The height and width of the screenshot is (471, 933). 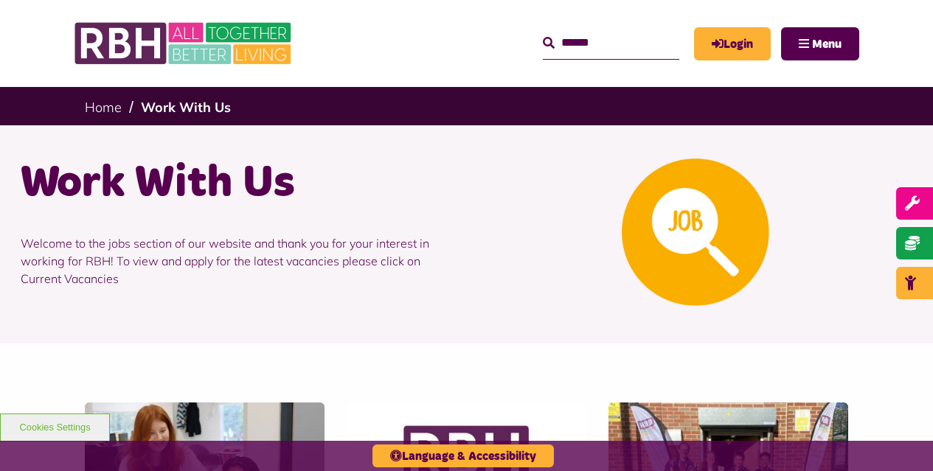 What do you see at coordinates (732, 44) in the screenshot?
I see `a: MyRBH` at bounding box center [732, 44].